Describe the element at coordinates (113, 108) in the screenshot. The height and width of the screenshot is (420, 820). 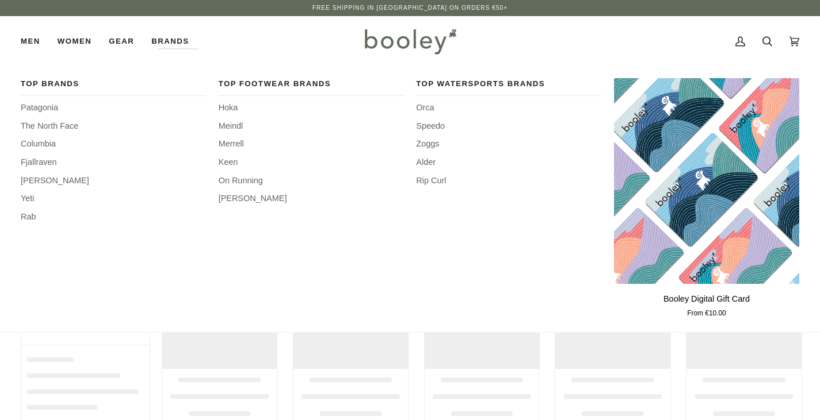
I see `span: Patagonia` at that location.